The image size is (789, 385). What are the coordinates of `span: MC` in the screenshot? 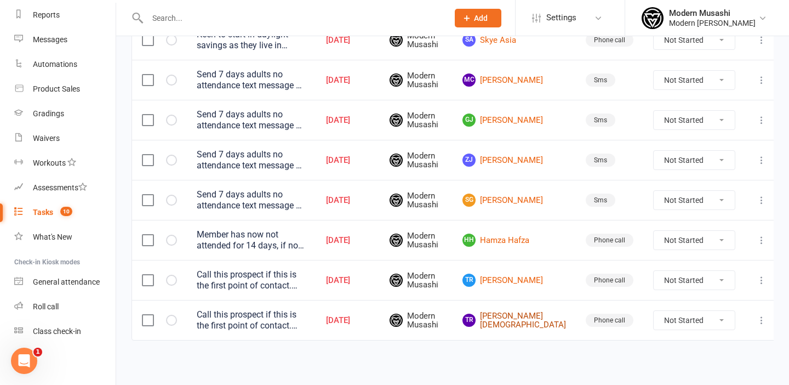 It's located at (469, 80).